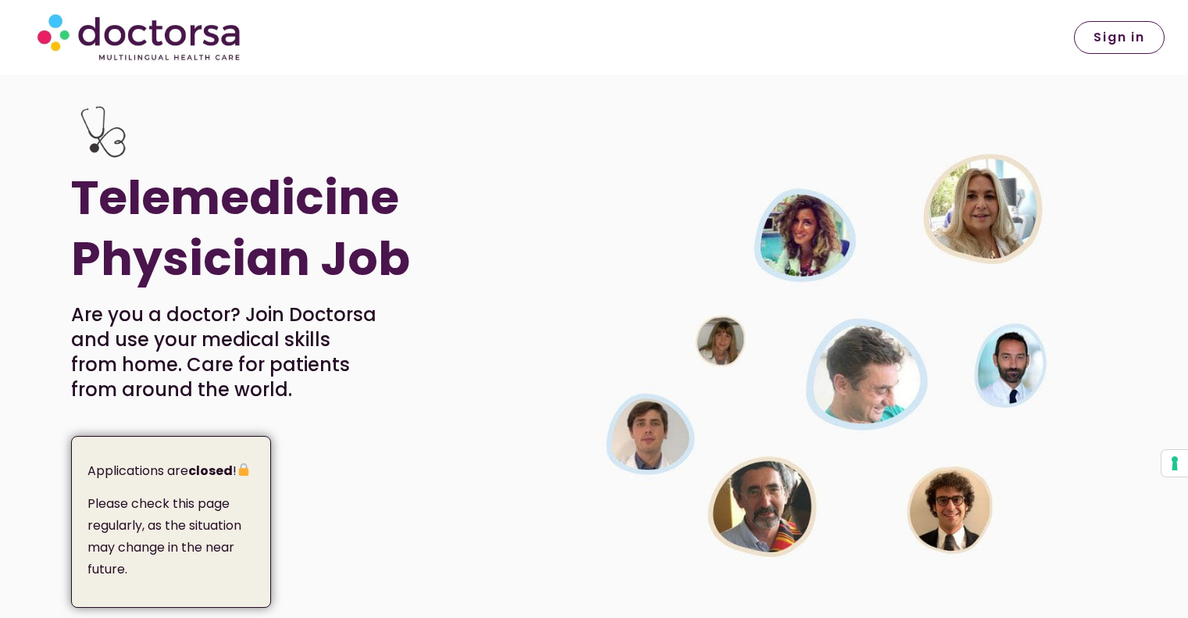 The width and height of the screenshot is (1188, 618). What do you see at coordinates (1175, 463) in the screenshot?
I see `button: Your consent preferences for tracking technologies` at bounding box center [1175, 463].